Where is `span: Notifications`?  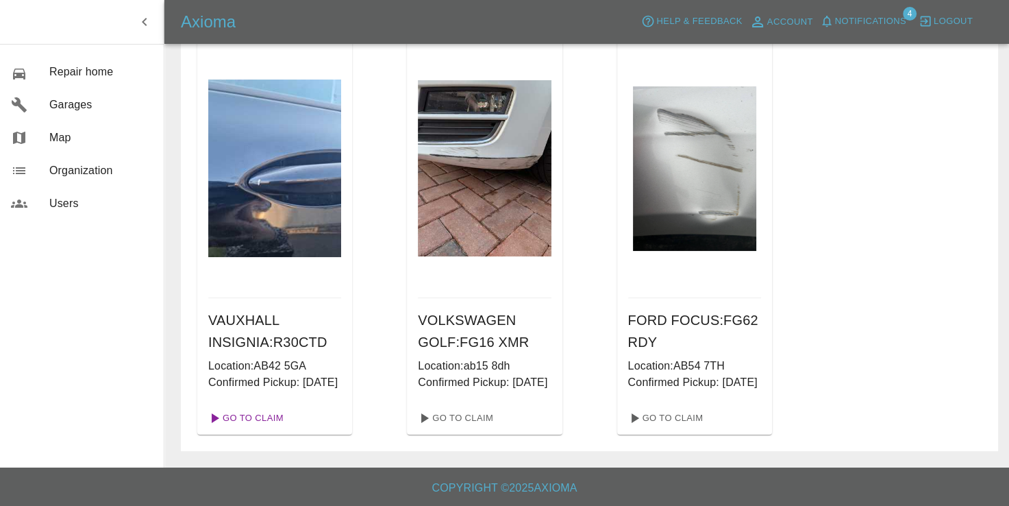
span: Notifications is located at coordinates (871, 21).